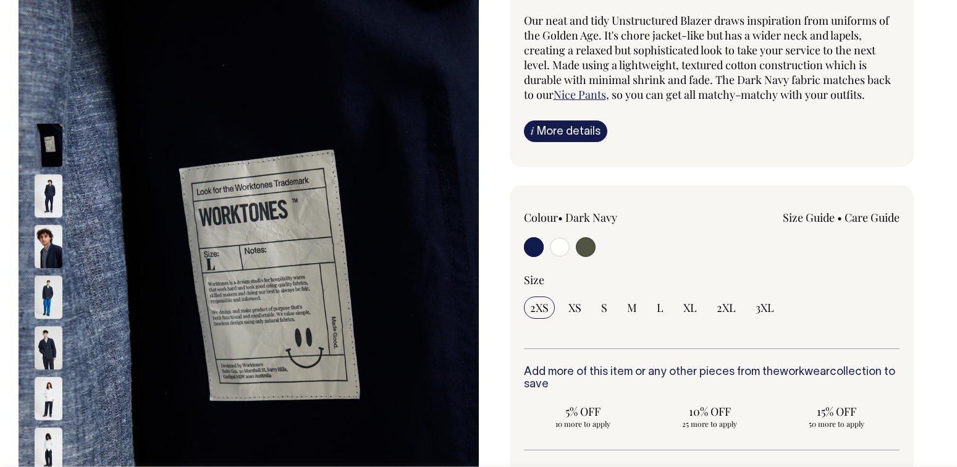 This screenshot has height=467, width=957. What do you see at coordinates (583, 424) in the screenshot?
I see `span: 10 more to apply` at bounding box center [583, 424].